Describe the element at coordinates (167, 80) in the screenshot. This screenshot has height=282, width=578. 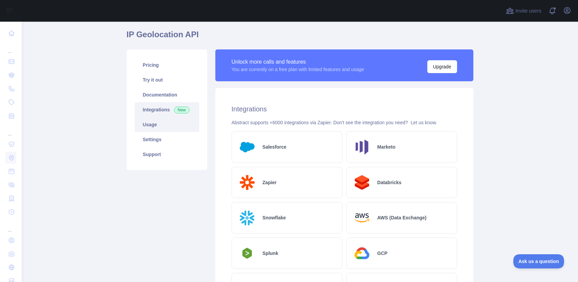
I see `a: Try it out` at that location.